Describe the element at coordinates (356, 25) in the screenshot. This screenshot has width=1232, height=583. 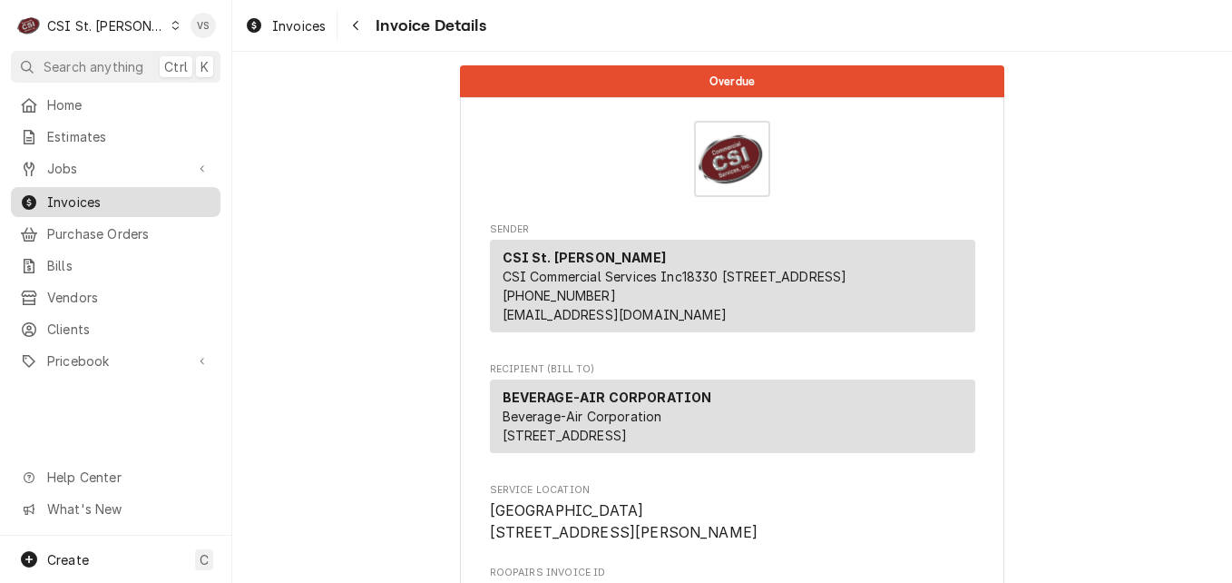
I see `button: Navigate back` at that location.